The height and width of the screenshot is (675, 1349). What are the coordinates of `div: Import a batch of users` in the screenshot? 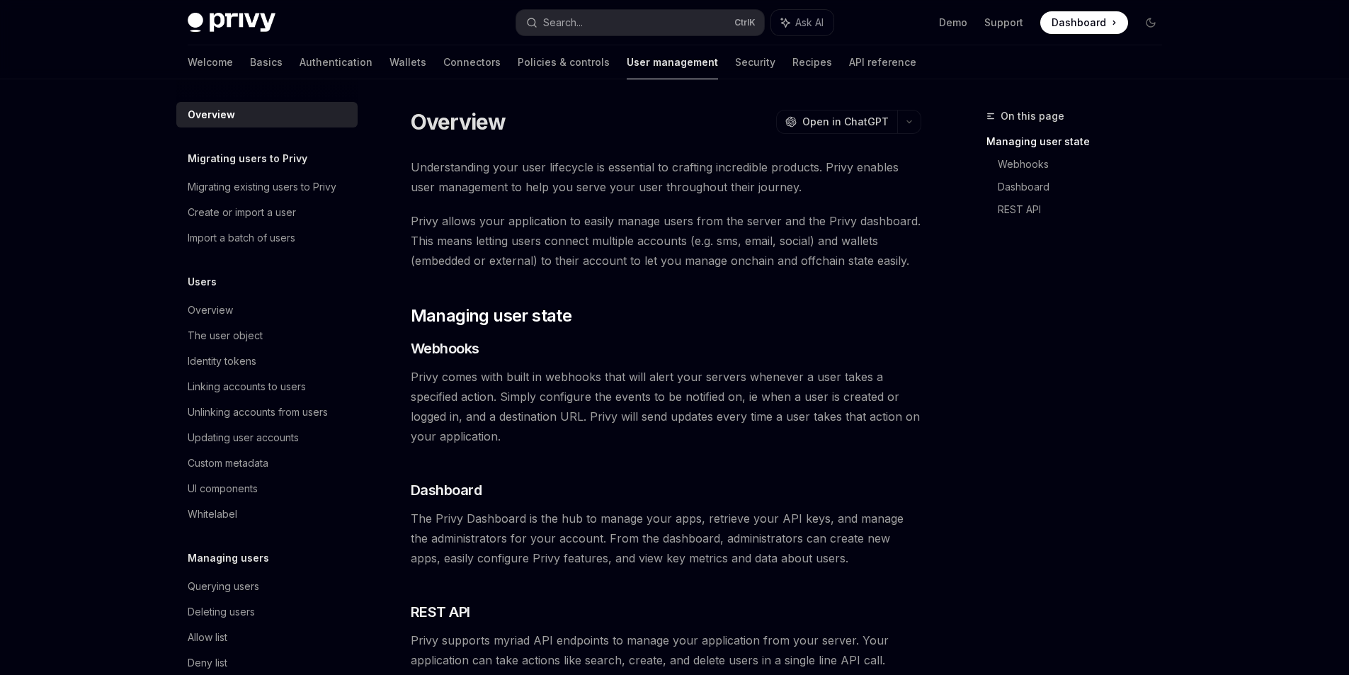 It's located at (241, 238).